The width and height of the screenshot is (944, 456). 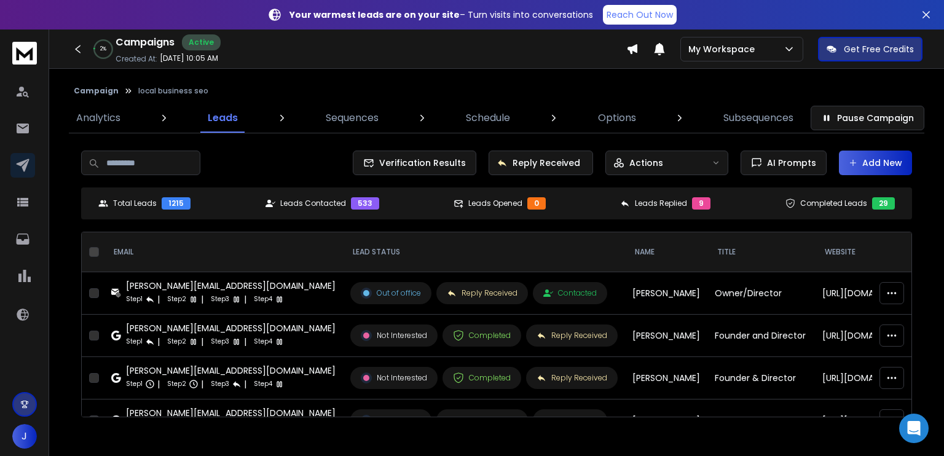 I want to click on p: Actions, so click(x=646, y=163).